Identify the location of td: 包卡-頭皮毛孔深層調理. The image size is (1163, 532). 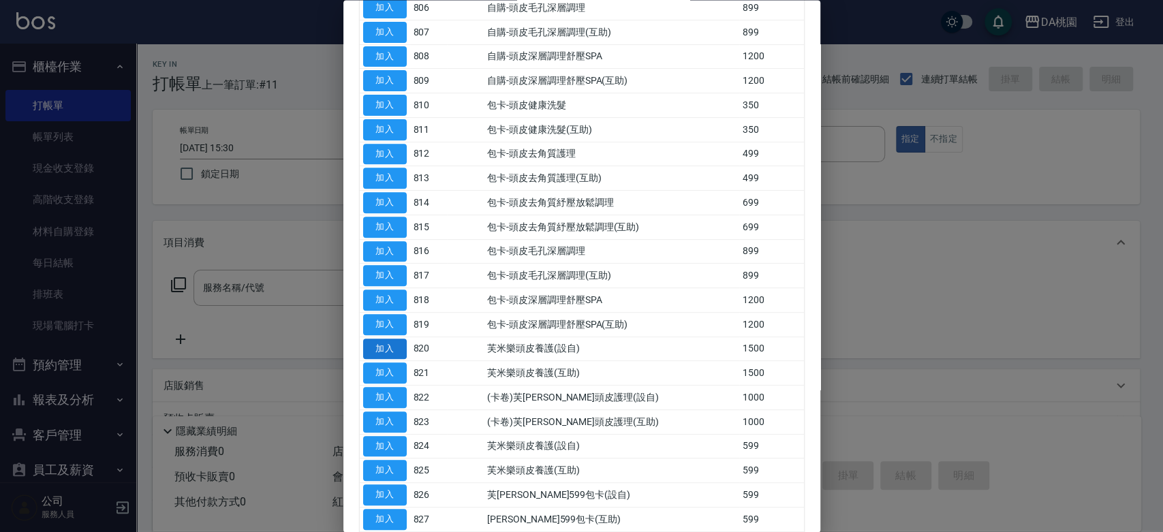
(611, 252).